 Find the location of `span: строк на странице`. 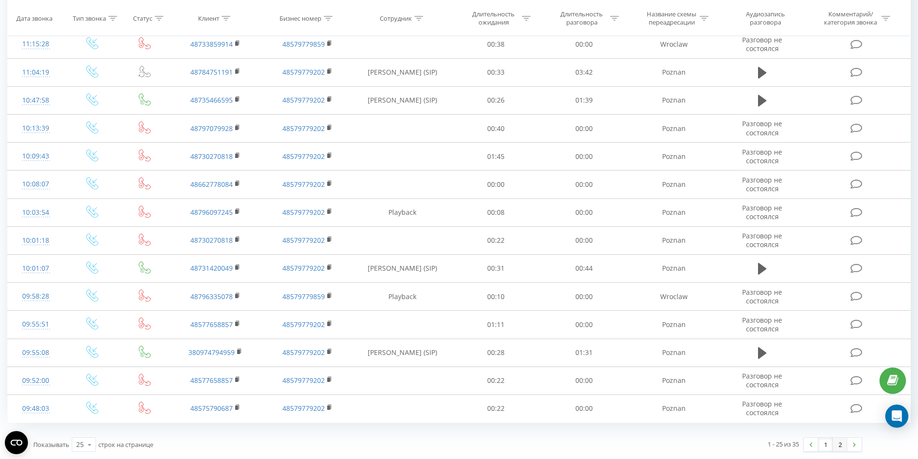

span: строк на странице is located at coordinates (126, 445).